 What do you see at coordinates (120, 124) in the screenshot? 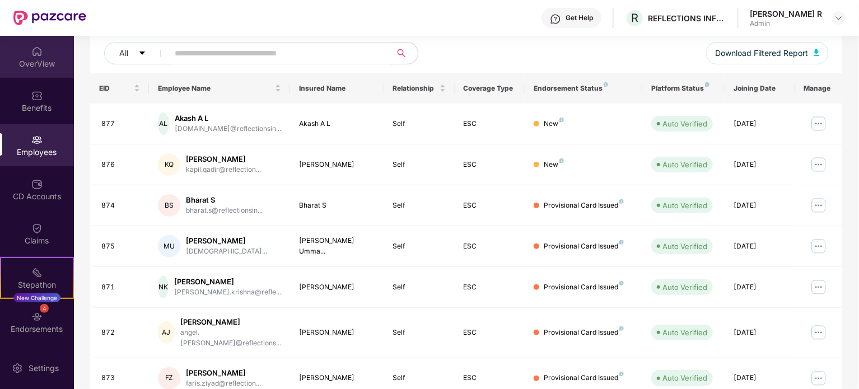
I see `div: 877` at bounding box center [120, 124].